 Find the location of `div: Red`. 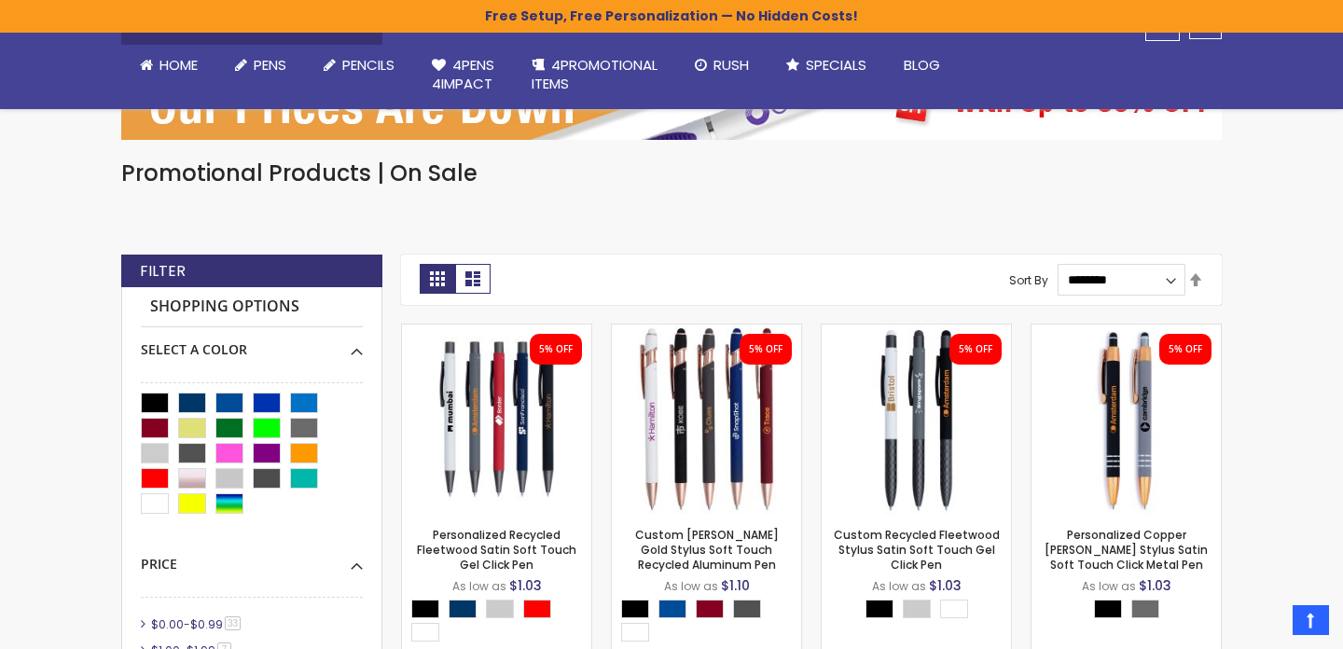

div: Red is located at coordinates (537, 609).